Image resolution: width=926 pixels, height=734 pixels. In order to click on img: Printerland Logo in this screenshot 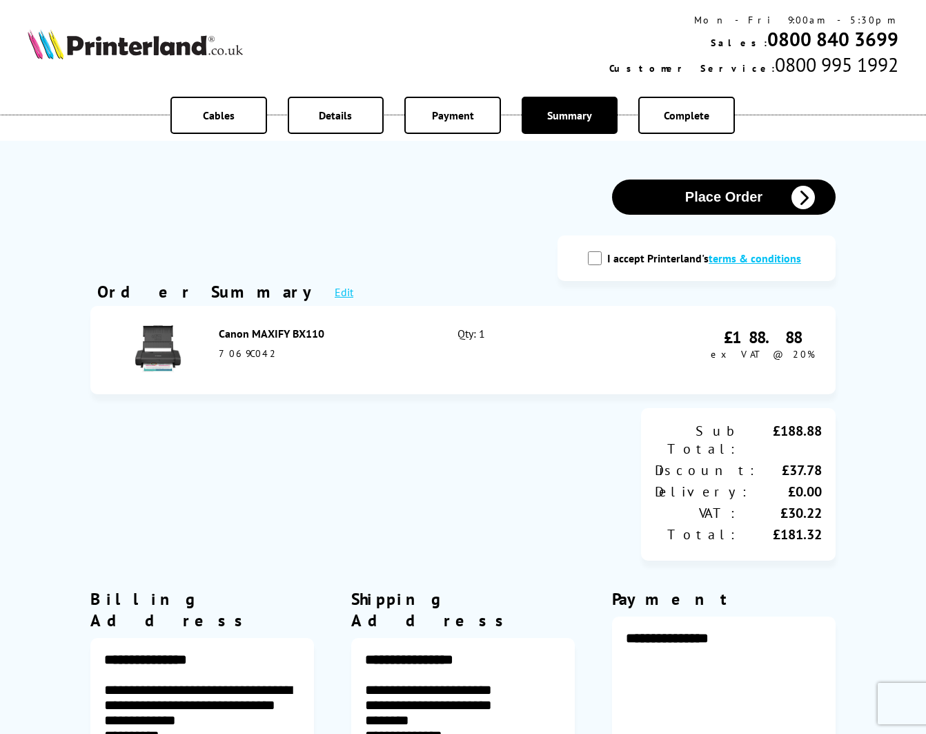, I will do `click(135, 44)`.